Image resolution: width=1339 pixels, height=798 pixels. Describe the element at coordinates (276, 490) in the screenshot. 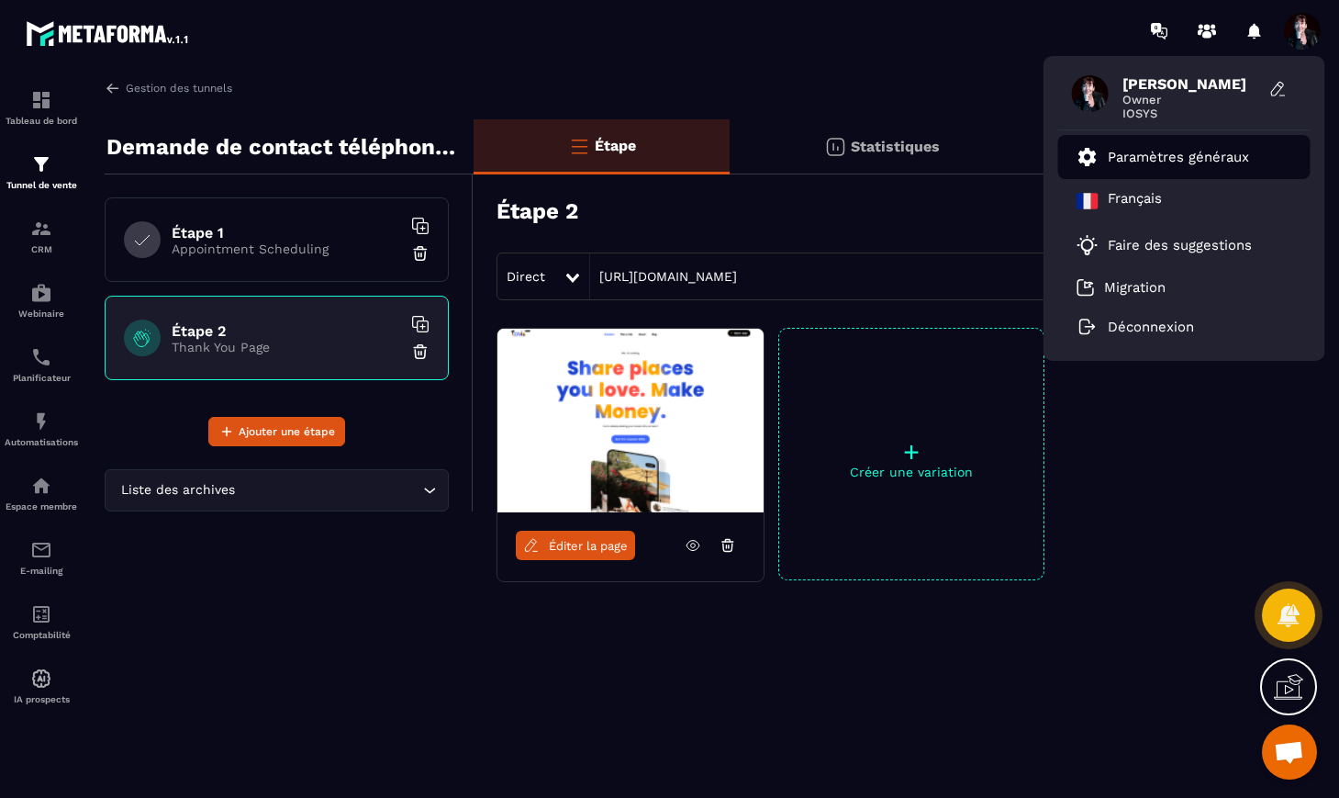

I see `div: Search for option` at that location.